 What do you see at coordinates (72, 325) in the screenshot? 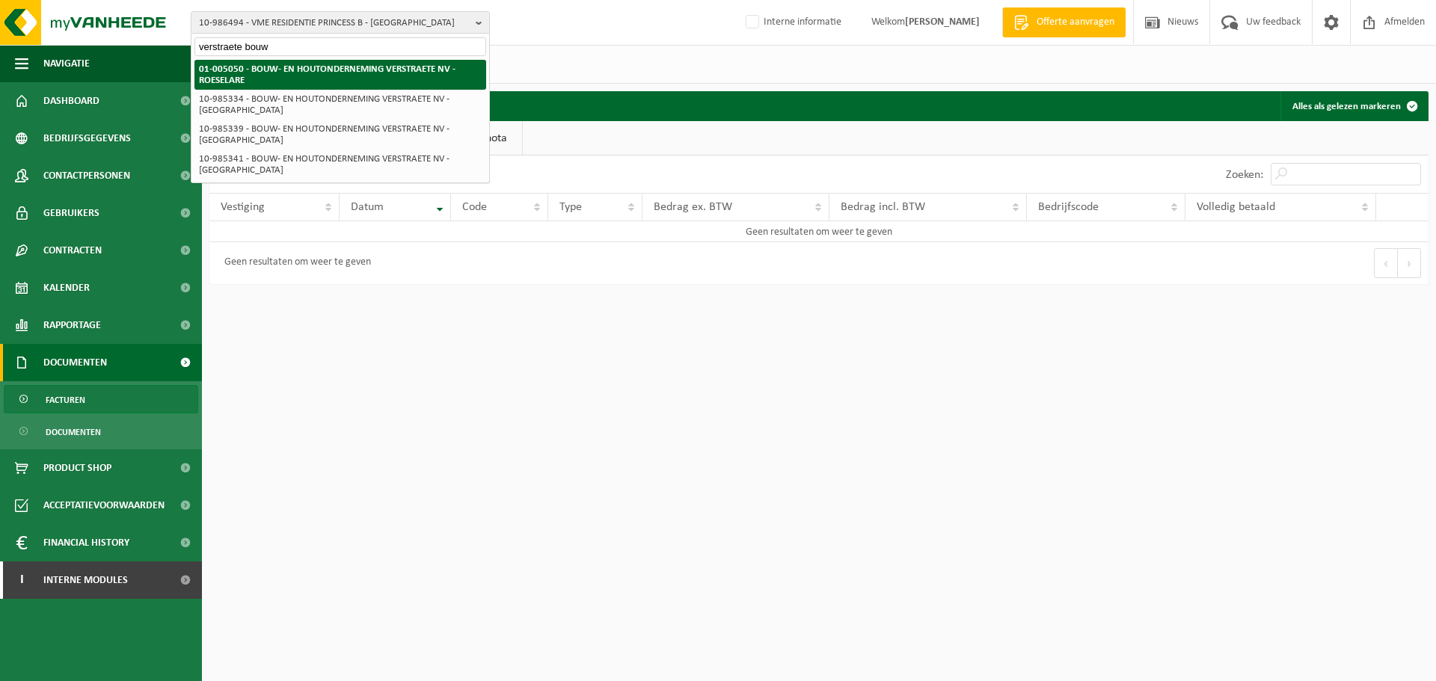
I see `span: Rapportage` at bounding box center [72, 325].